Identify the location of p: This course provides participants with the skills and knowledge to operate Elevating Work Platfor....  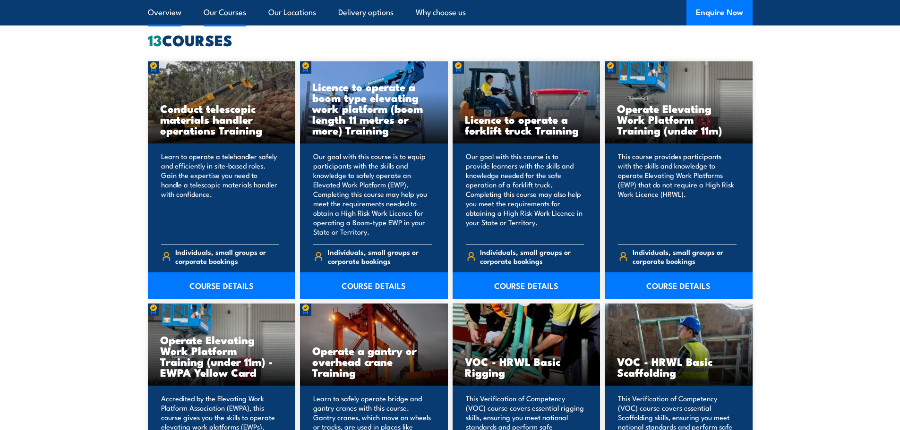
(677, 194).